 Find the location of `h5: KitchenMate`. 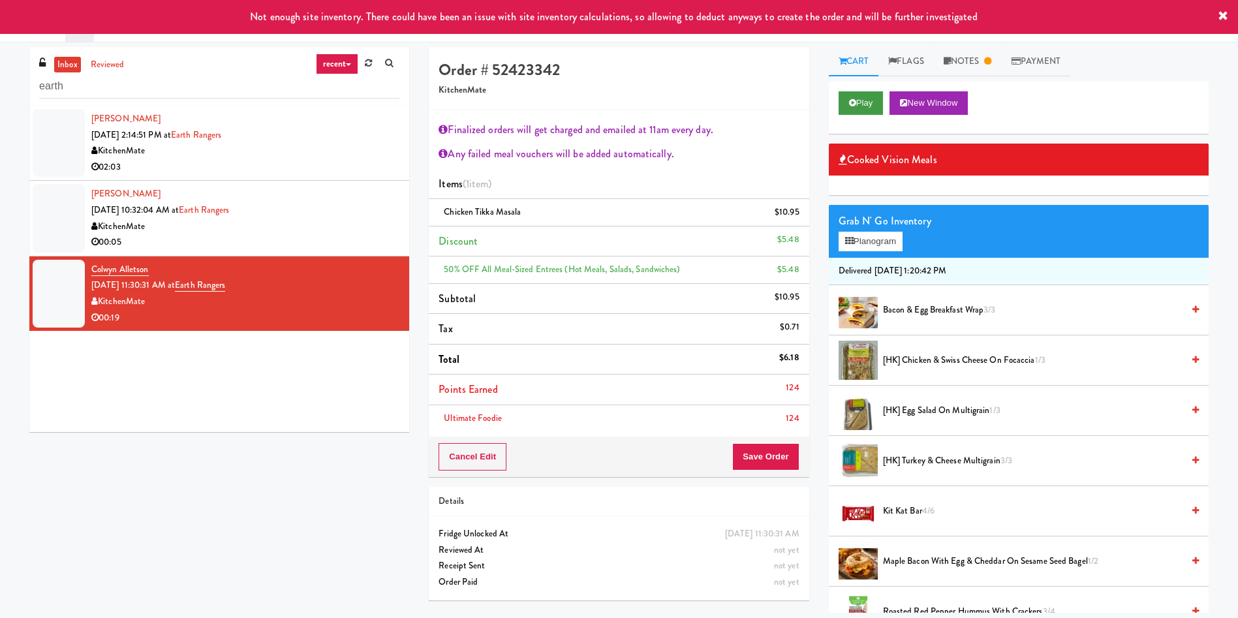

h5: KitchenMate is located at coordinates (619, 90).